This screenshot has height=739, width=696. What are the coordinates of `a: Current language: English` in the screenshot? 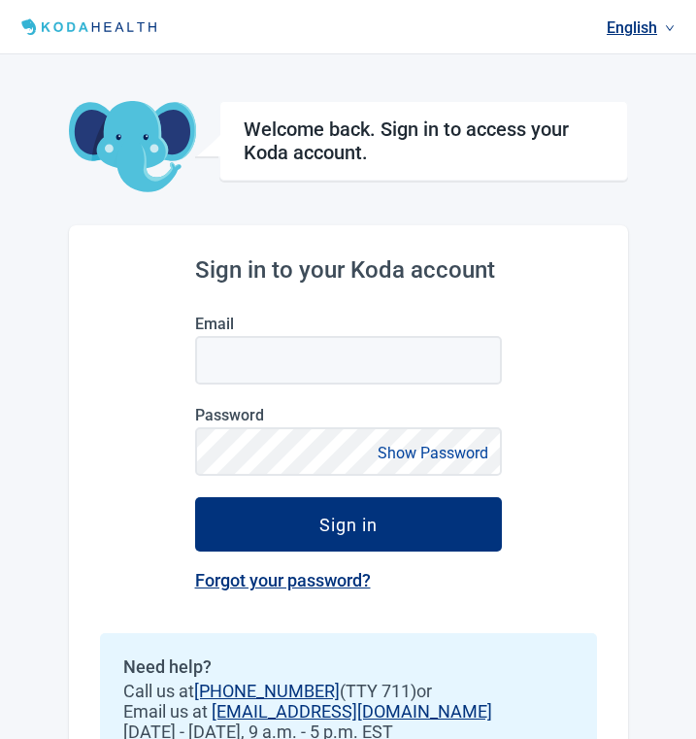 It's located at (641, 27).